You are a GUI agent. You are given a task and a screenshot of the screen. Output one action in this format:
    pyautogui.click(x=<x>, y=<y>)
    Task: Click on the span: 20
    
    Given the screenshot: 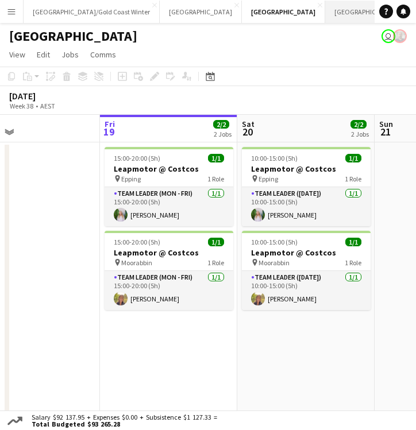 What is the action you would take?
    pyautogui.click(x=247, y=132)
    